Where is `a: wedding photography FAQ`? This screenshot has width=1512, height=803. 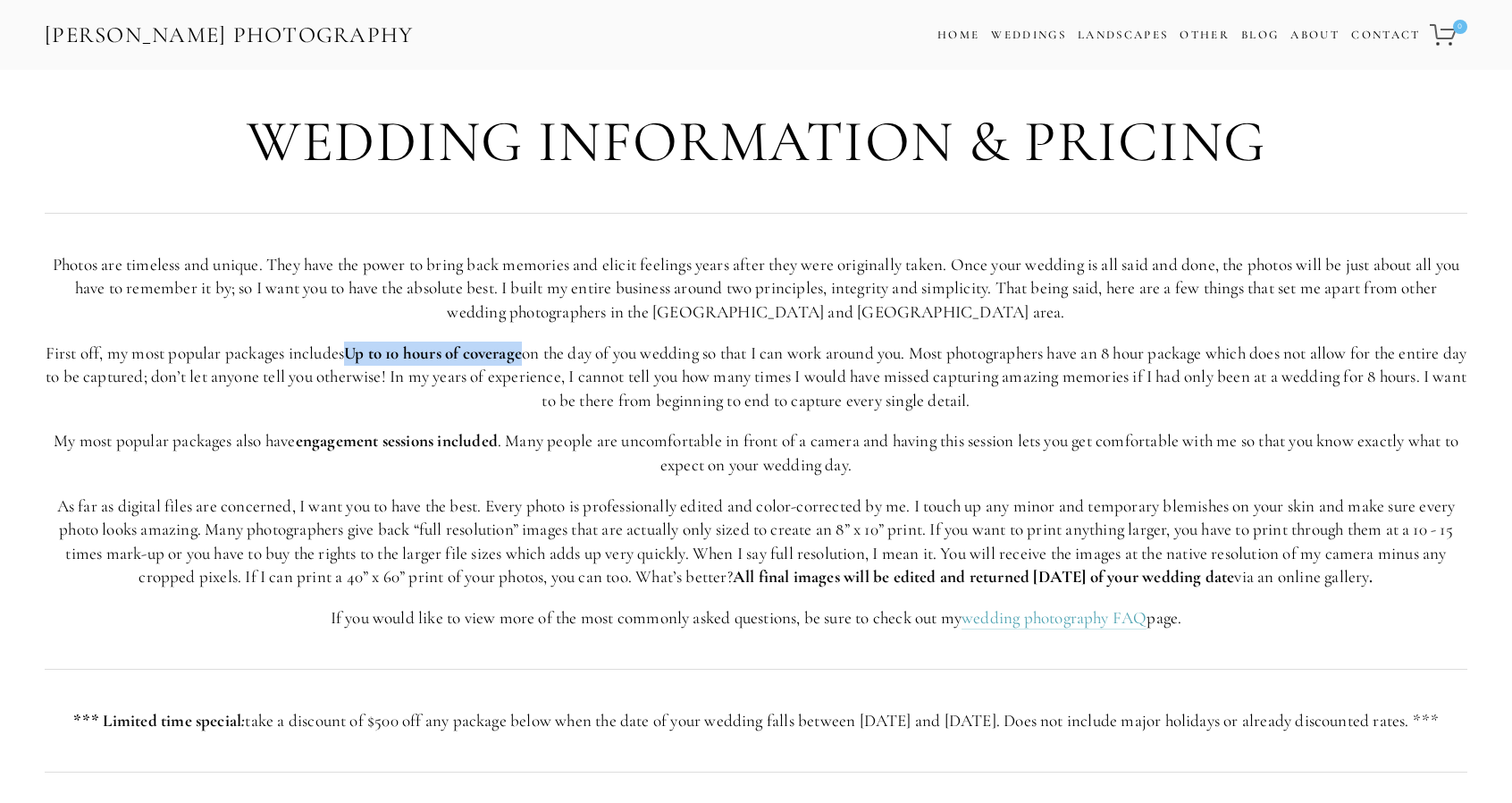
a: wedding photography FAQ is located at coordinates (1054, 618).